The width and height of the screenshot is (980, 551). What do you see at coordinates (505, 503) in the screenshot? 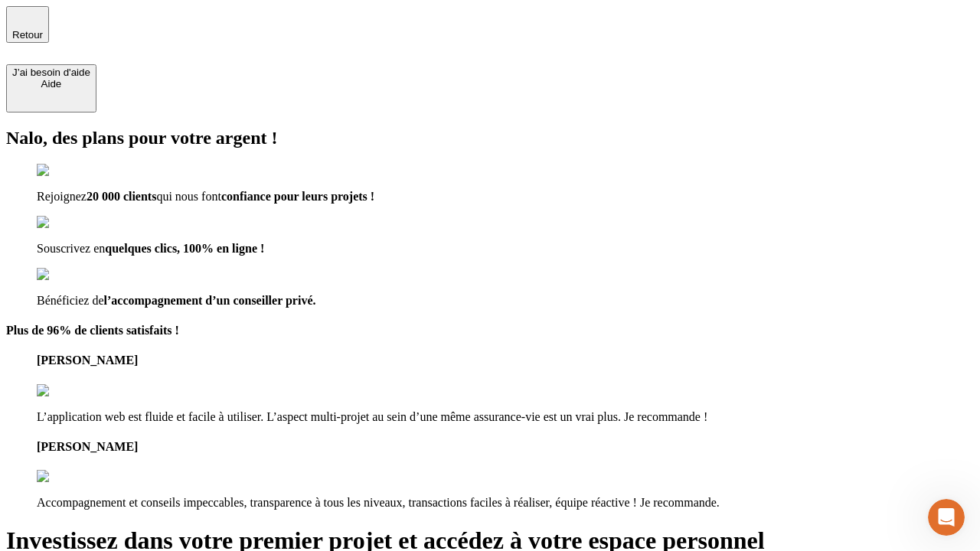
I see `p: Accompagnement et conseils impeccables, transparence à tous les niveaux, transactions faciles à r...` at bounding box center [505, 503].